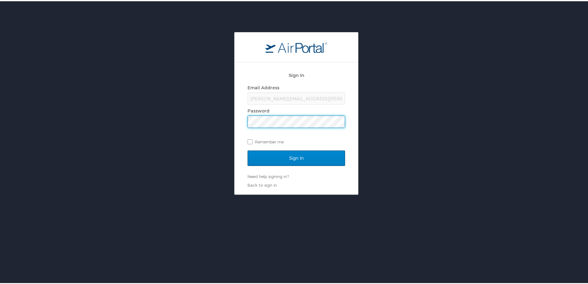 The height and width of the screenshot is (284, 588). What do you see at coordinates (263, 86) in the screenshot?
I see `label: Email Address` at bounding box center [263, 86].